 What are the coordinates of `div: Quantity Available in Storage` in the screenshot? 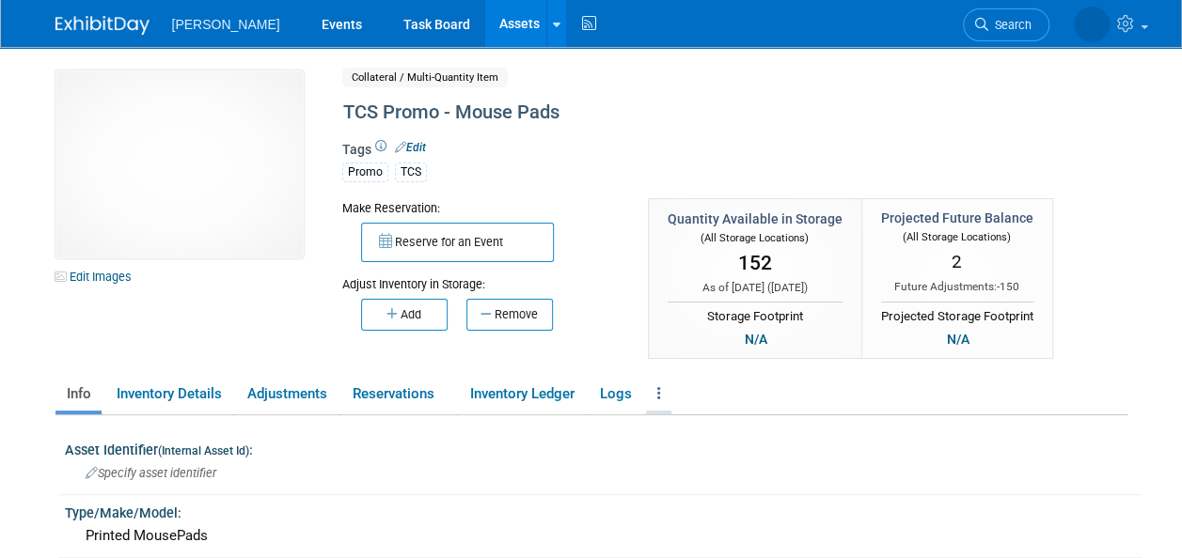 It's located at (755, 219).